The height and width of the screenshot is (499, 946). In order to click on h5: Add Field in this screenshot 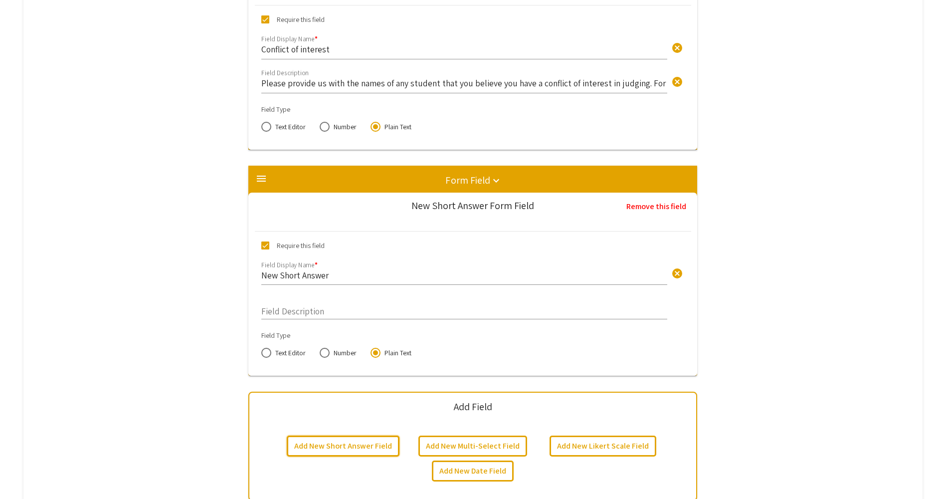, I will do `click(473, 407)`.